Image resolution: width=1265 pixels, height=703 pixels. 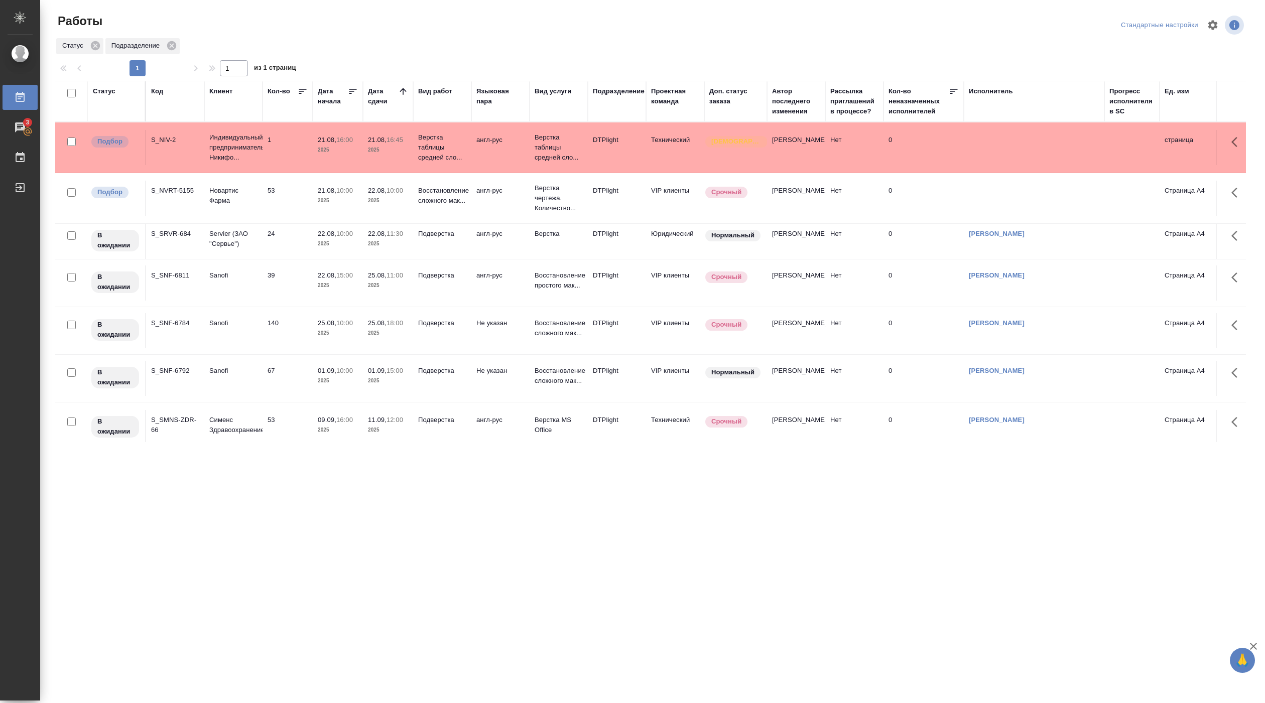 I want to click on div: Можно подбирать исполнителей, so click(x=115, y=192).